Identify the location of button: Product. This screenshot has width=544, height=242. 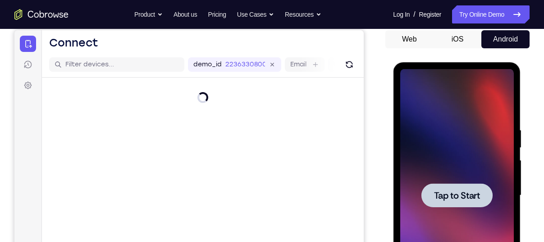
(148, 14).